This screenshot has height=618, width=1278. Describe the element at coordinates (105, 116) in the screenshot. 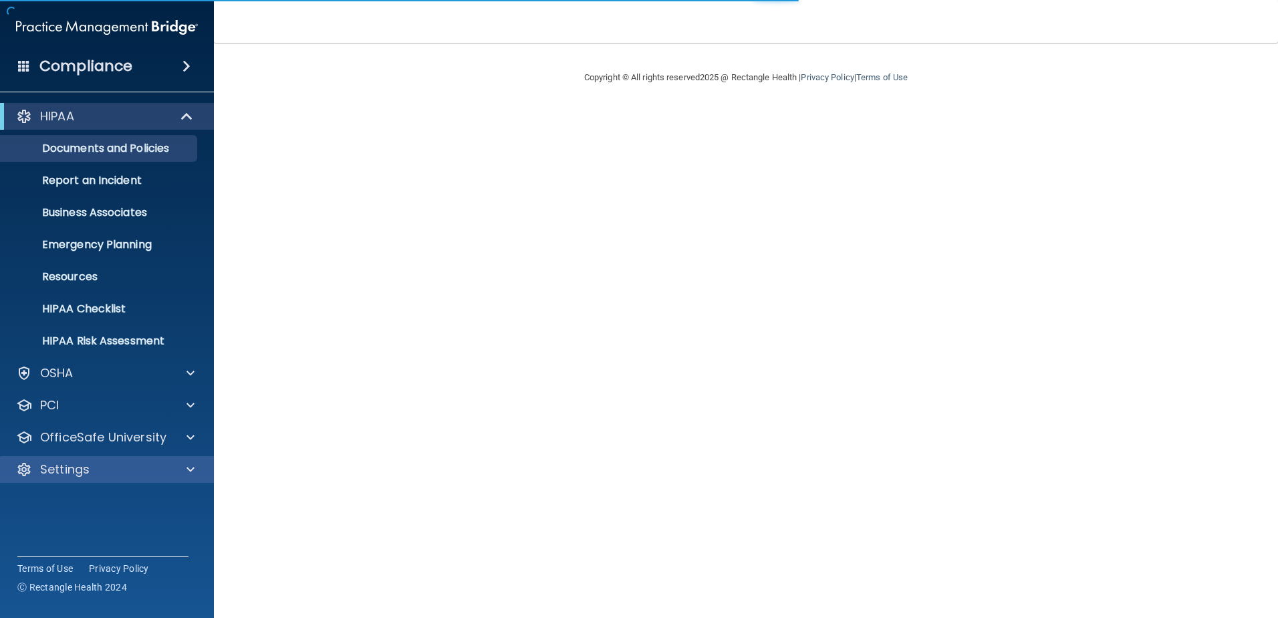

I see `a: HIPAA` at that location.